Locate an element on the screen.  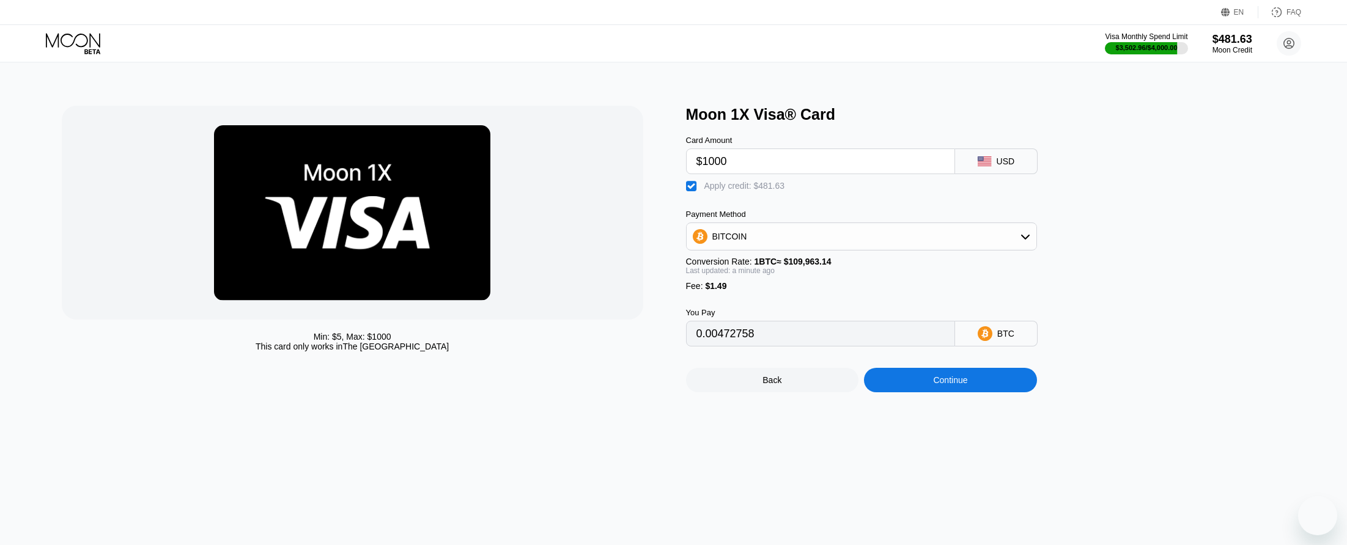
div: USD is located at coordinates (1006, 161).